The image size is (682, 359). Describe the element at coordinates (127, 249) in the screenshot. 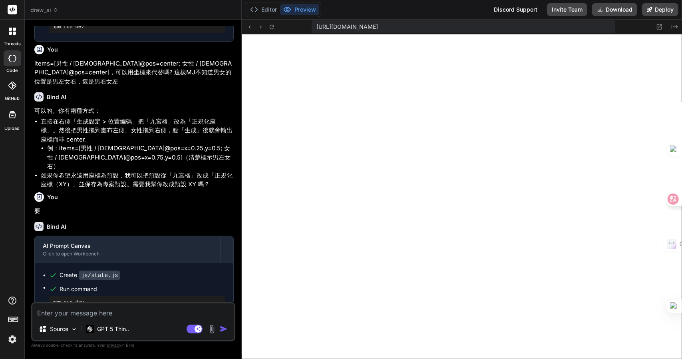

I see `button: AI Prompt CanvasClick to open Workbench` at that location.